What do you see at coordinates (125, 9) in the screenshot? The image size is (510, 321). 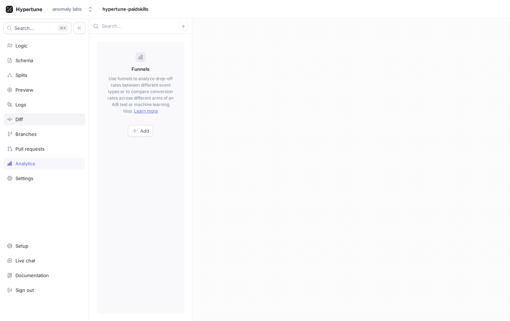 I see `span: hypertune-paidskills` at bounding box center [125, 9].